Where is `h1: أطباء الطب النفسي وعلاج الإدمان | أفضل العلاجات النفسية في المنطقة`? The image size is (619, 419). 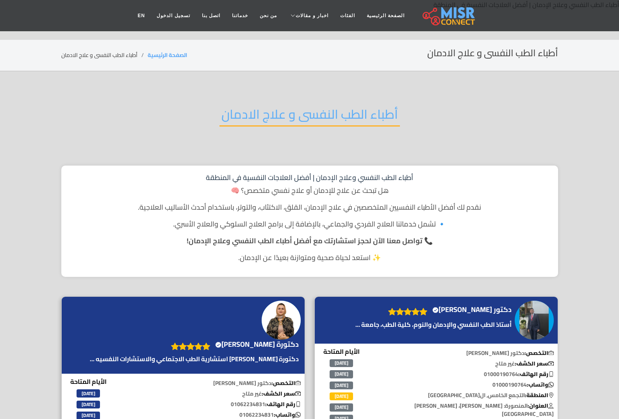
h1: أطباء الطب النفسي وعلاج الإدمان | أفضل العلاجات النفسية في المنطقة is located at coordinates (310, 178).